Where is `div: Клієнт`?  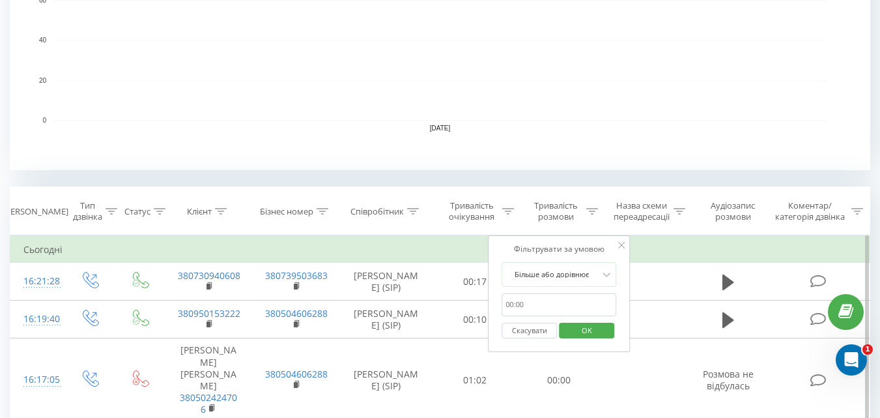 div: Клієнт is located at coordinates (199, 211).